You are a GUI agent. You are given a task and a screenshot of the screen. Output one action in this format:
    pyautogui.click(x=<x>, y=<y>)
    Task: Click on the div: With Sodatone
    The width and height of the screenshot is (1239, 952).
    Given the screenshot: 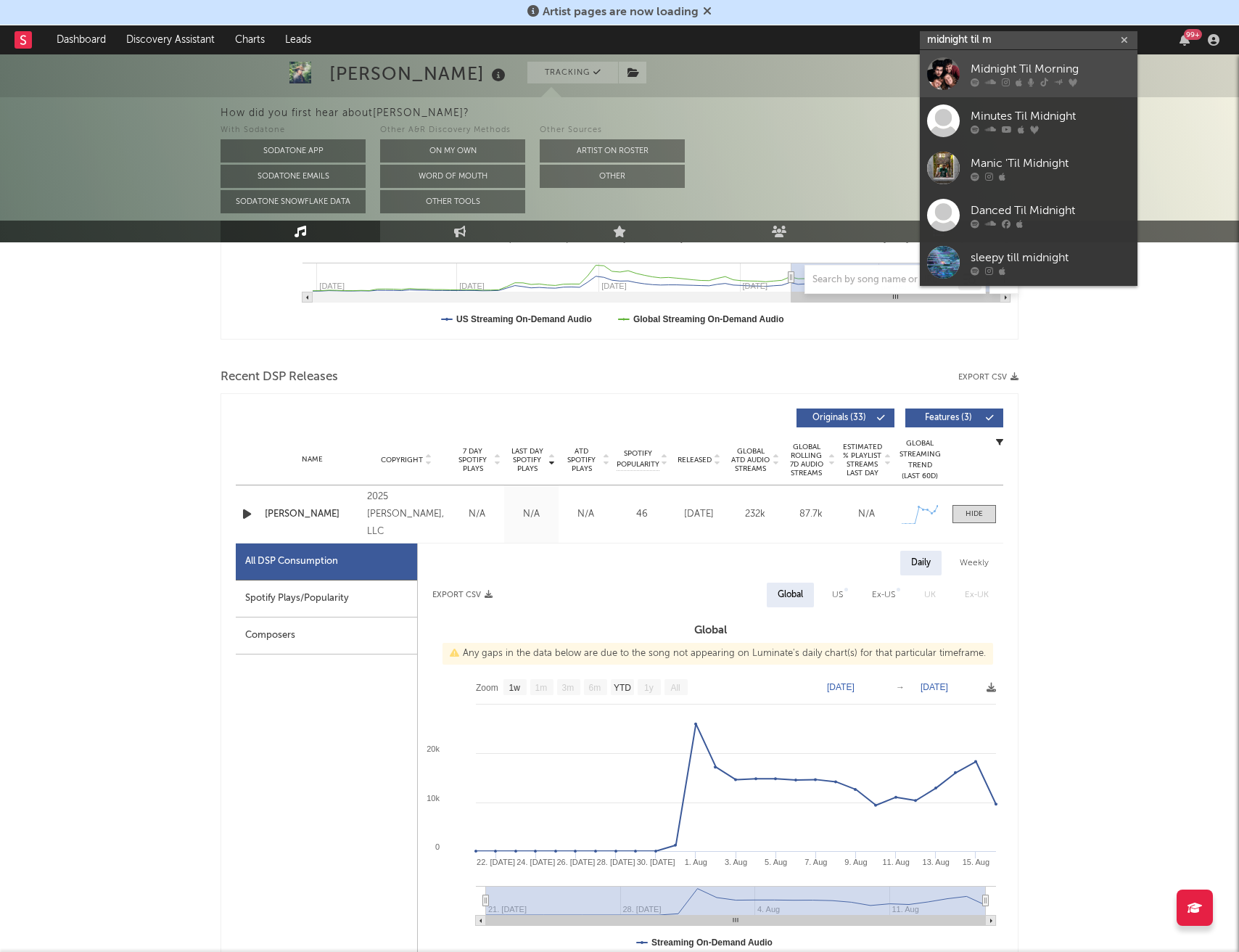 What is the action you would take?
    pyautogui.click(x=293, y=130)
    